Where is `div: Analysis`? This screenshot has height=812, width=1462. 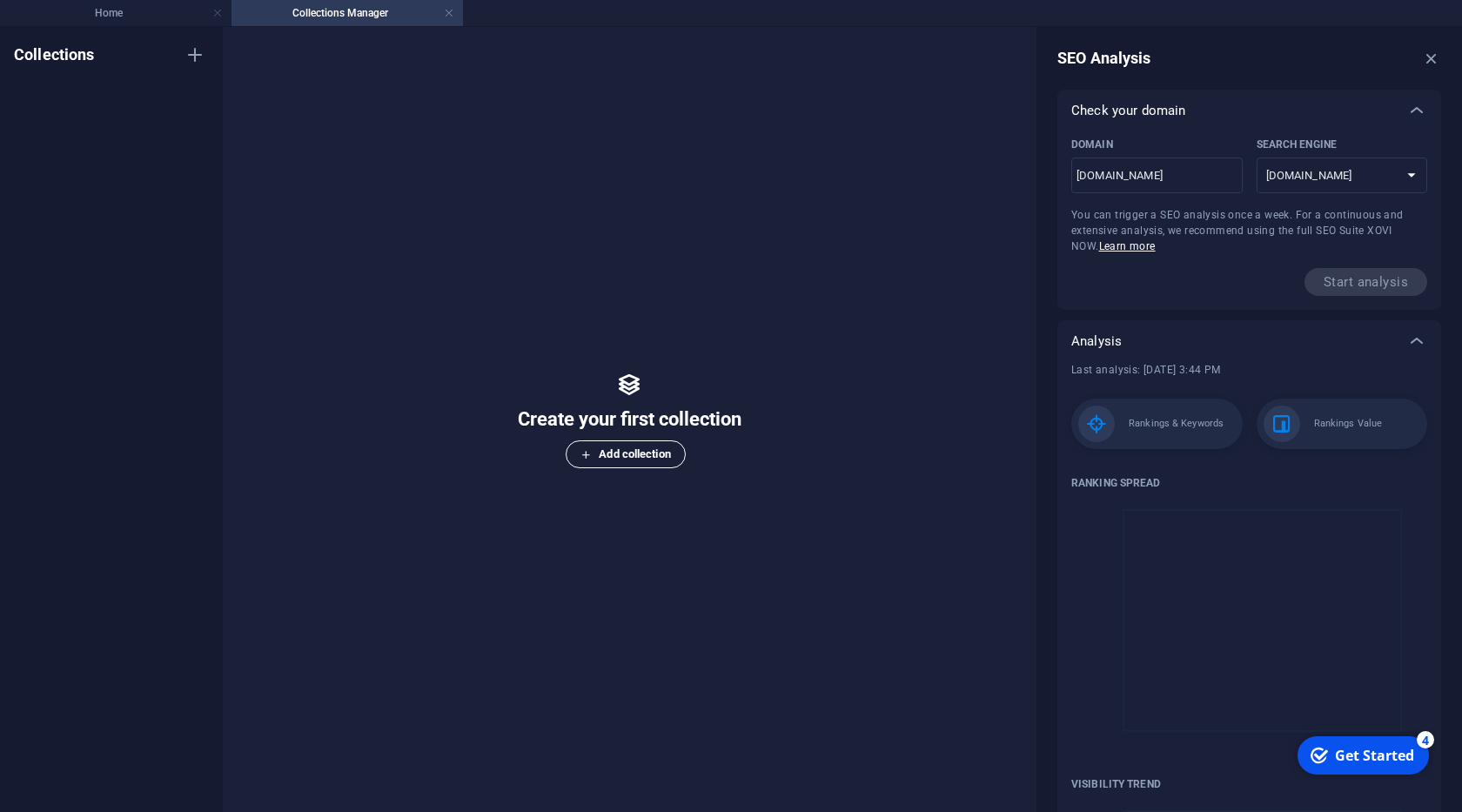
div: Analysis is located at coordinates (1249, 341).